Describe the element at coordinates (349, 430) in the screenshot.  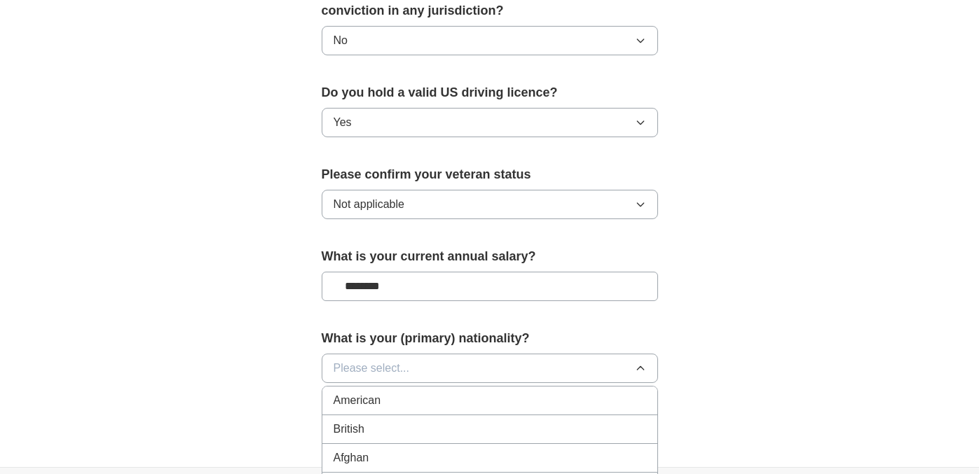
I see `span: British` at that location.